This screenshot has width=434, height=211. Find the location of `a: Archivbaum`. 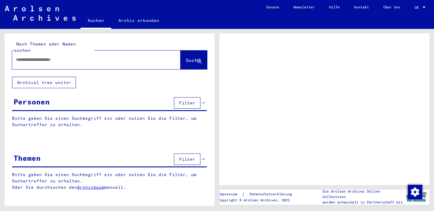

a: Archivbaum is located at coordinates (91, 188).